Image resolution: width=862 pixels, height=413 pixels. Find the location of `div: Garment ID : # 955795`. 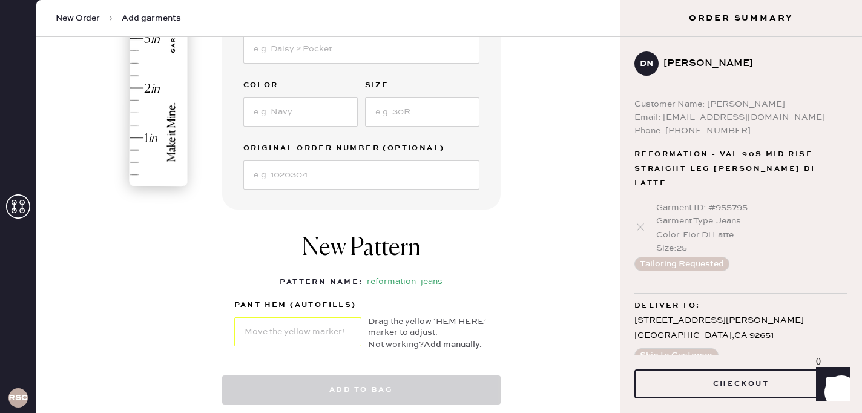

div: Garment ID : # 955795 is located at coordinates (752, 208).